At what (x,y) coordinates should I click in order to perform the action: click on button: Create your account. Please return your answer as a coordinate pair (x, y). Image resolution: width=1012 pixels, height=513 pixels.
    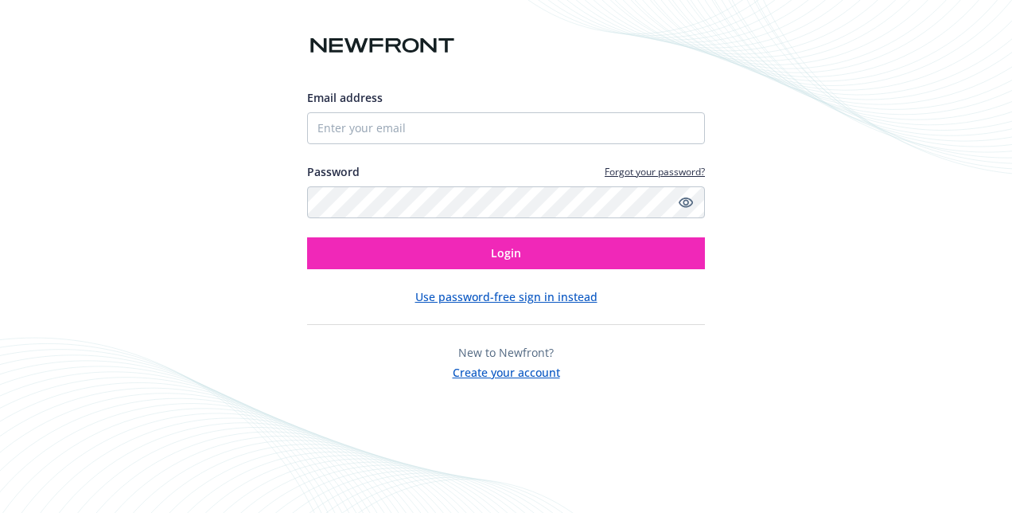
    Looking at the image, I should click on (506, 370).